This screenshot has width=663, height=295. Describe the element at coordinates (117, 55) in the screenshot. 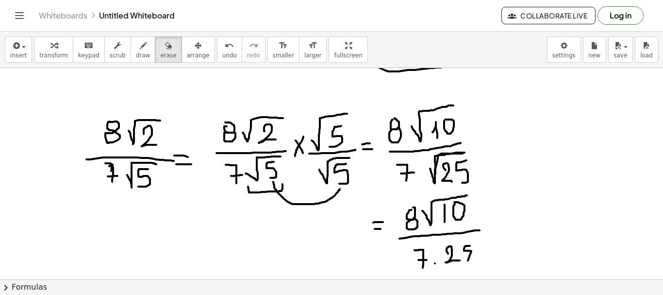

I see `span: scrub` at that location.